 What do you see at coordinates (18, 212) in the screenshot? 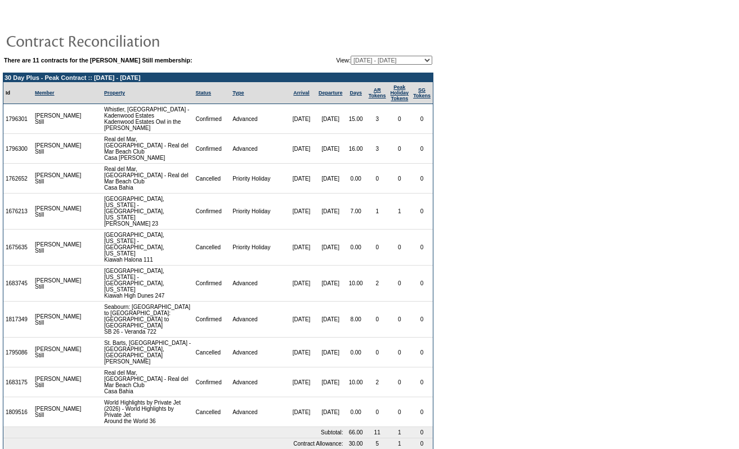
I see `td: 1676213` at bounding box center [18, 212].